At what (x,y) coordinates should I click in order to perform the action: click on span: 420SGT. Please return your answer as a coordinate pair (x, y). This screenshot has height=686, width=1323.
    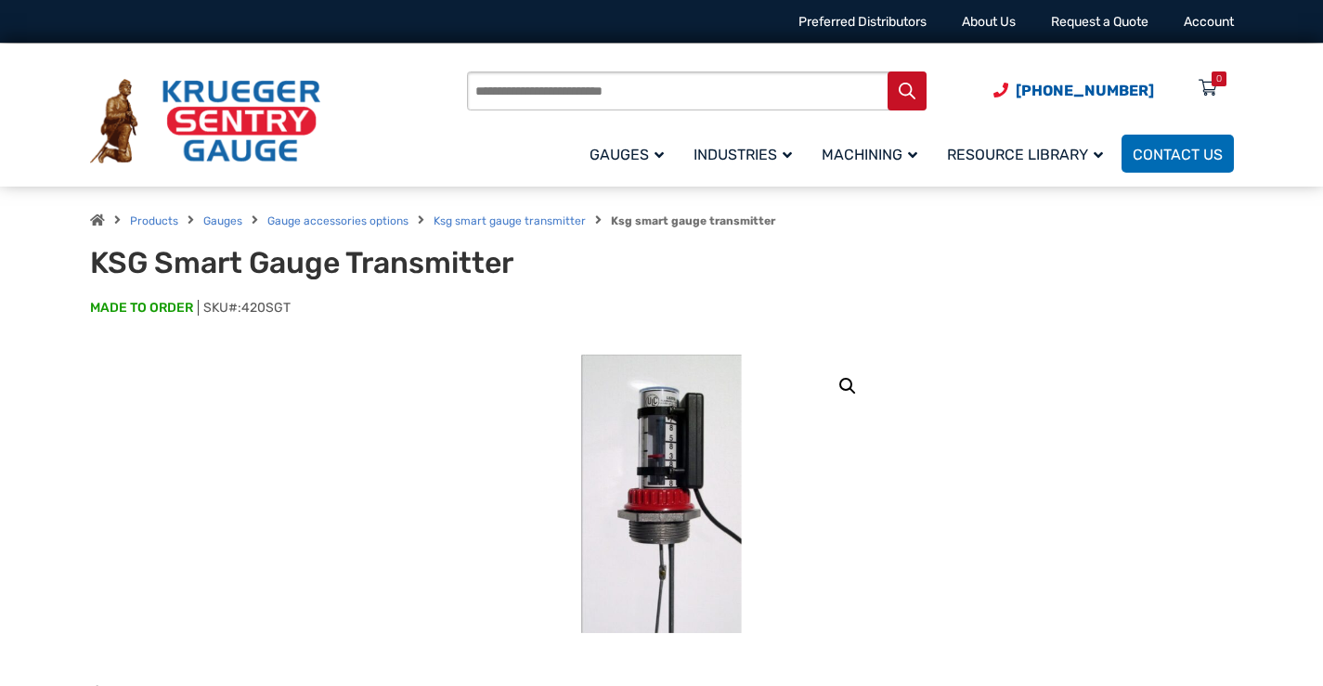
    Looking at the image, I should click on (266, 307).